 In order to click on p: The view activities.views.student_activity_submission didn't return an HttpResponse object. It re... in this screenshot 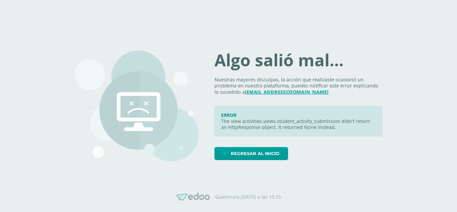, I will do `click(299, 124)`.